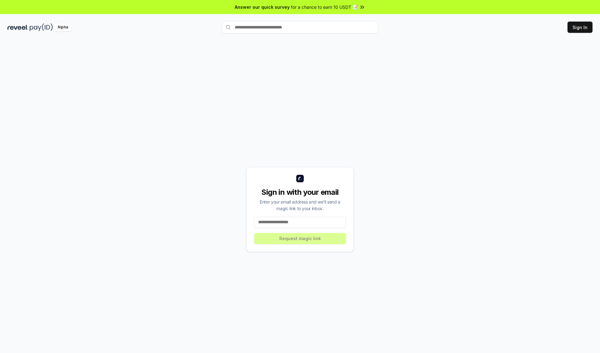 The width and height of the screenshot is (600, 353). Describe the element at coordinates (262, 7) in the screenshot. I see `span: Answer our quick survey` at that location.